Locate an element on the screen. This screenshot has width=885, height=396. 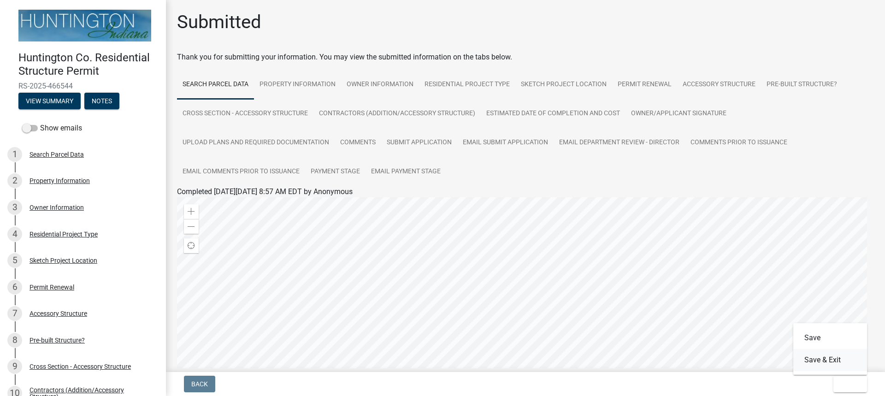
button: Exit is located at coordinates (850, 384).